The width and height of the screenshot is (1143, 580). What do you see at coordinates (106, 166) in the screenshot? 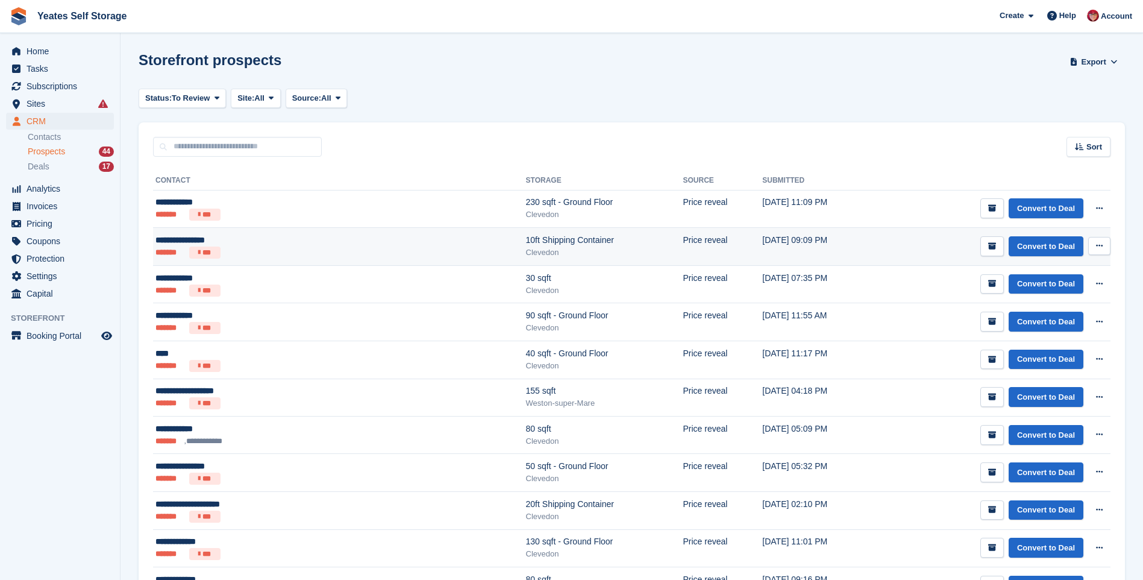
I see `div: 17` at bounding box center [106, 166].